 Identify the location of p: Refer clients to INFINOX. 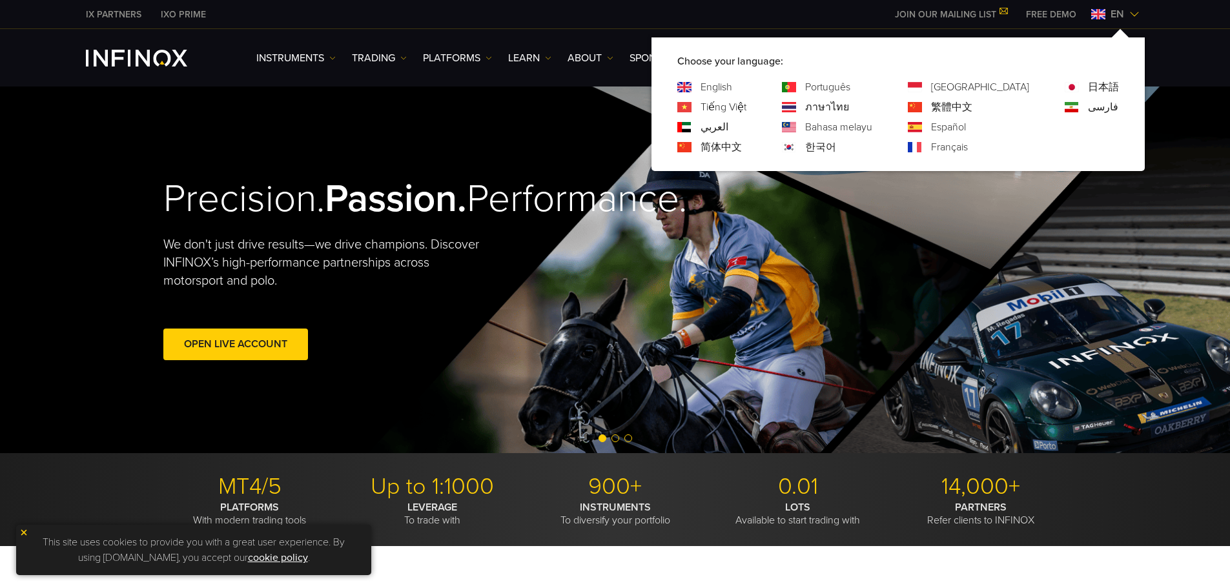
(981, 514).